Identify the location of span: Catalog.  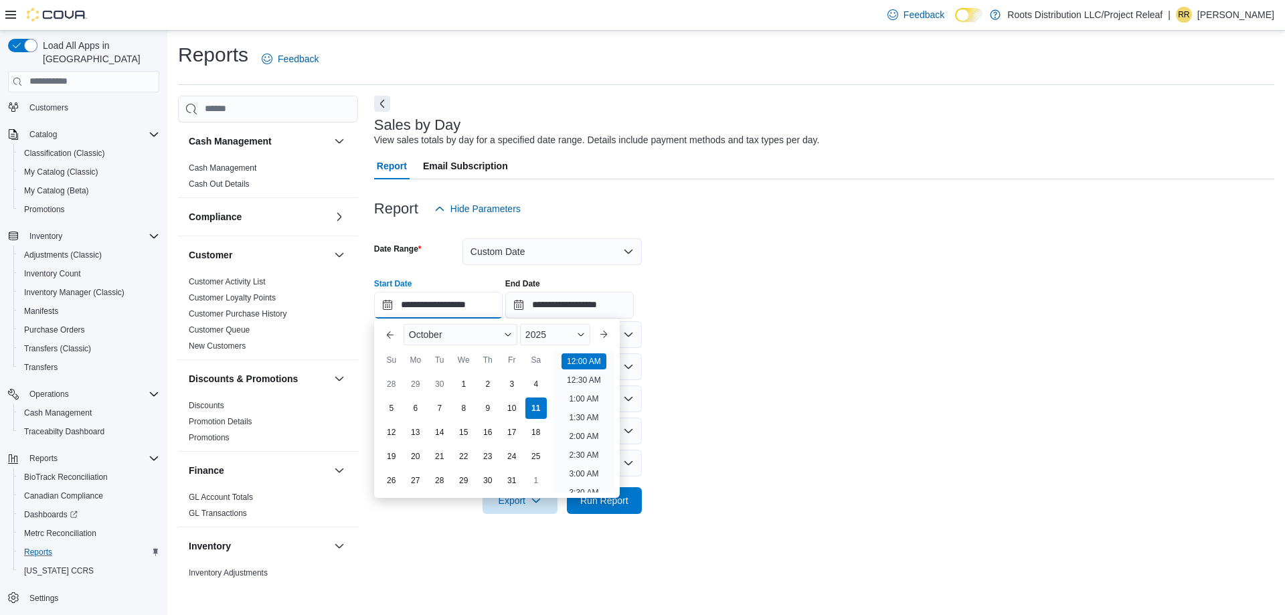
(43, 135).